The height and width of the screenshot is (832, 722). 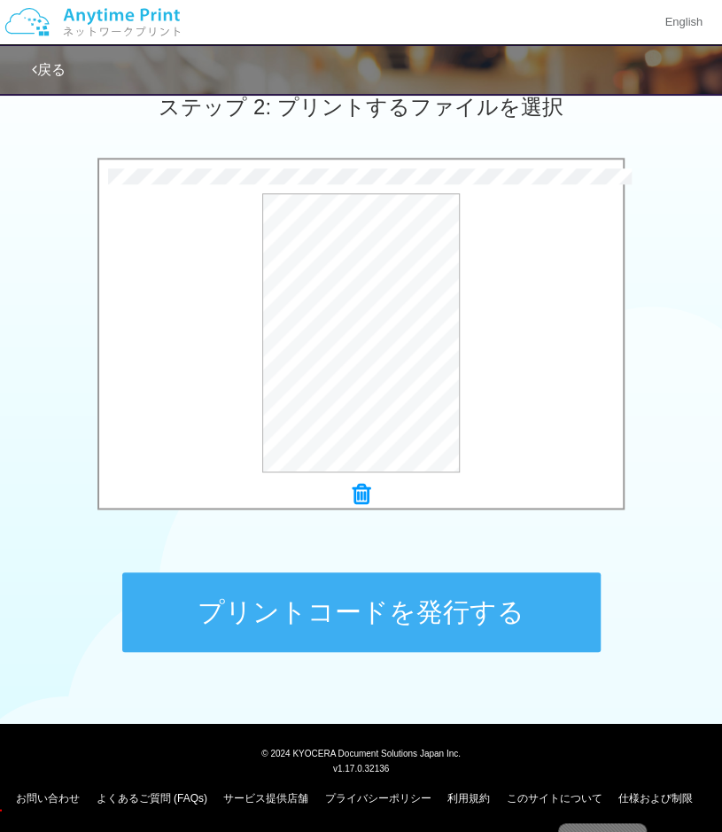 What do you see at coordinates (655, 797) in the screenshot?
I see `a: 仕様および制限` at bounding box center [655, 797].